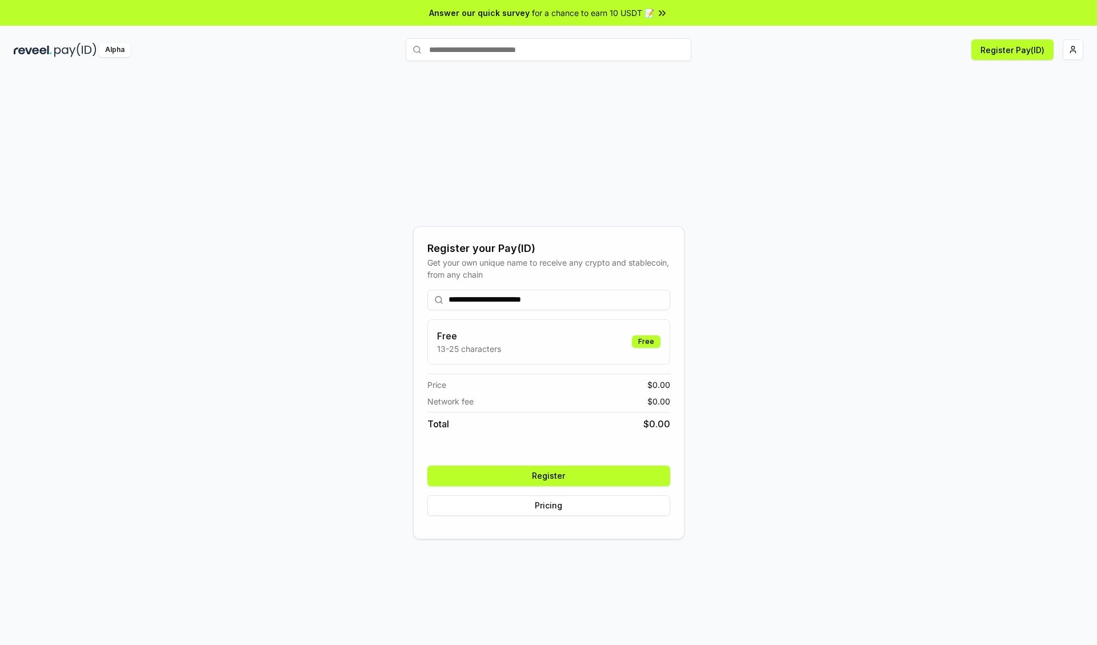  Describe the element at coordinates (75, 50) in the screenshot. I see `img: pay_id` at that location.